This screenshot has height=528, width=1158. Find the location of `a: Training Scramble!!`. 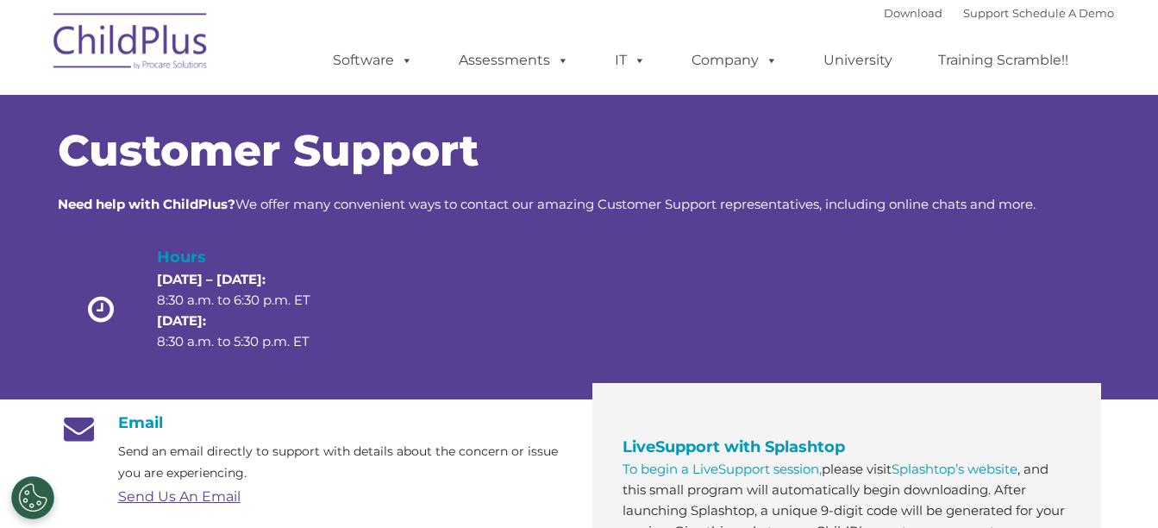

a: Training Scramble!! is located at coordinates (1003, 60).